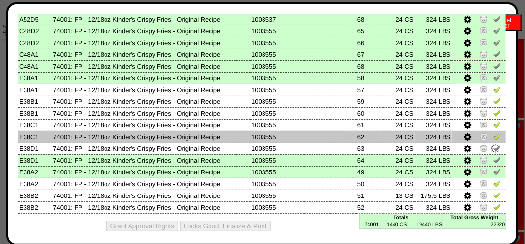  What do you see at coordinates (474, 217) in the screenshot?
I see `td: Total Gross Weight` at bounding box center [474, 217].